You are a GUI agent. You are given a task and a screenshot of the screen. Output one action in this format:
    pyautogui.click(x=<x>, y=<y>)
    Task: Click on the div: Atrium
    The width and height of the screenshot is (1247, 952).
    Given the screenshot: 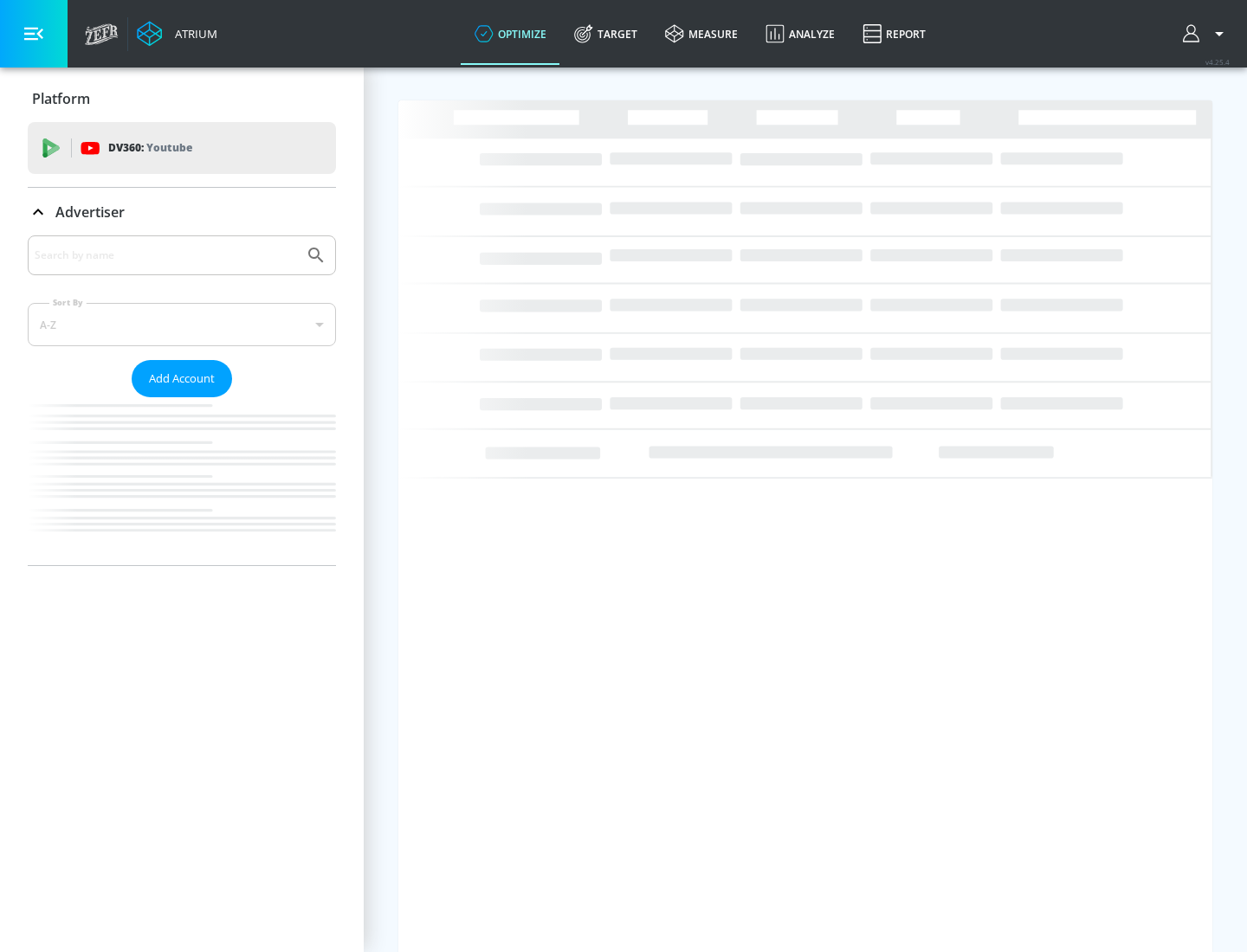 What is the action you would take?
    pyautogui.click(x=192, y=34)
    